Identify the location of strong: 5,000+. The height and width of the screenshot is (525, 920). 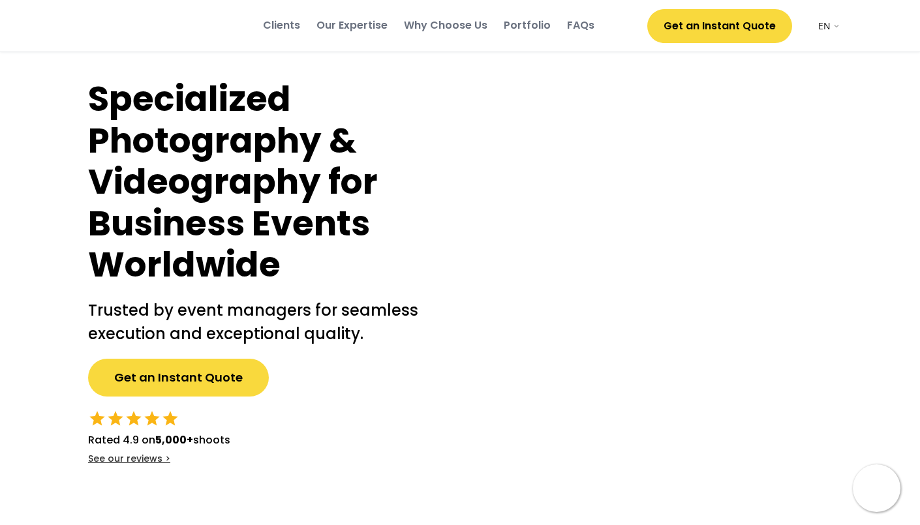
(174, 440).